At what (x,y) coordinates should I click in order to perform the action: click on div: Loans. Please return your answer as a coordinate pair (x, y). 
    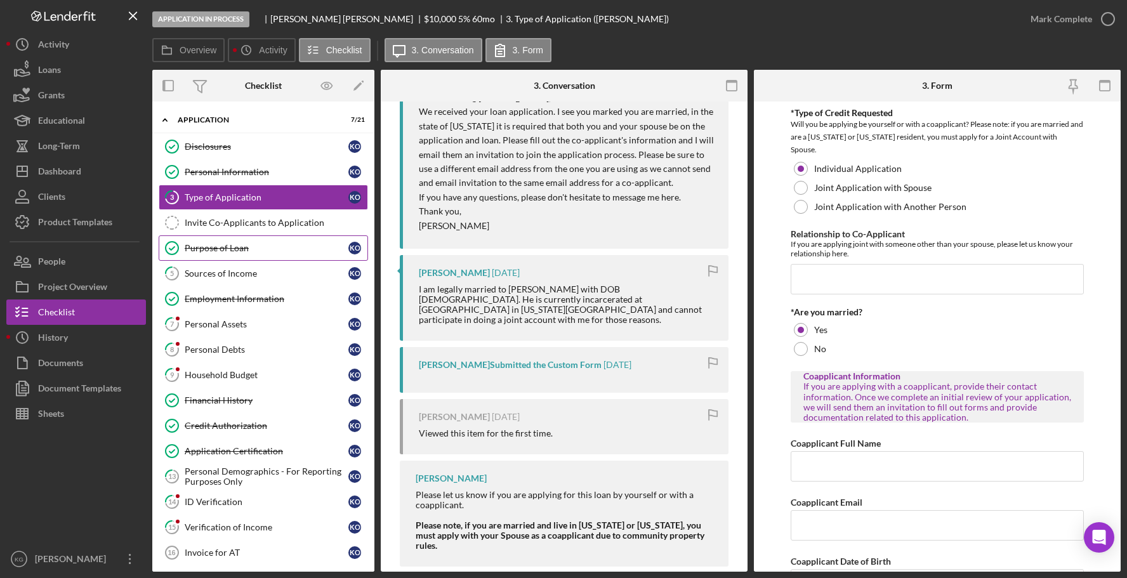
    Looking at the image, I should click on (50, 71).